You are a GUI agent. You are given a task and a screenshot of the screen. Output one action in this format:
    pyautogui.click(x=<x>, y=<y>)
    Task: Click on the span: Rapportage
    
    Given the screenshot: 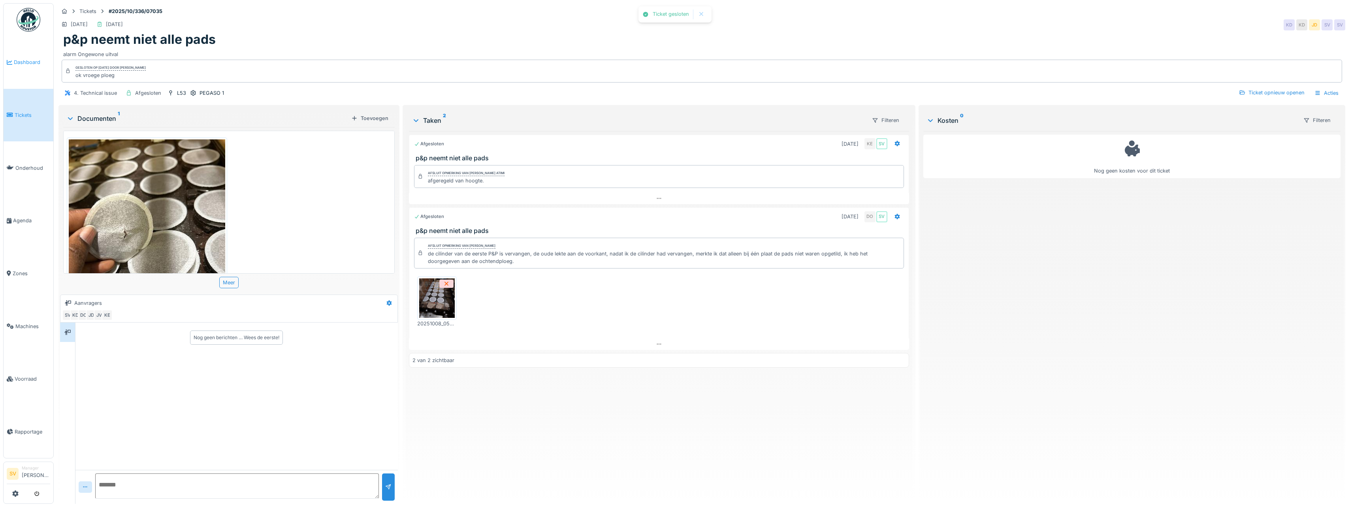 What is the action you would take?
    pyautogui.click(x=32, y=432)
    